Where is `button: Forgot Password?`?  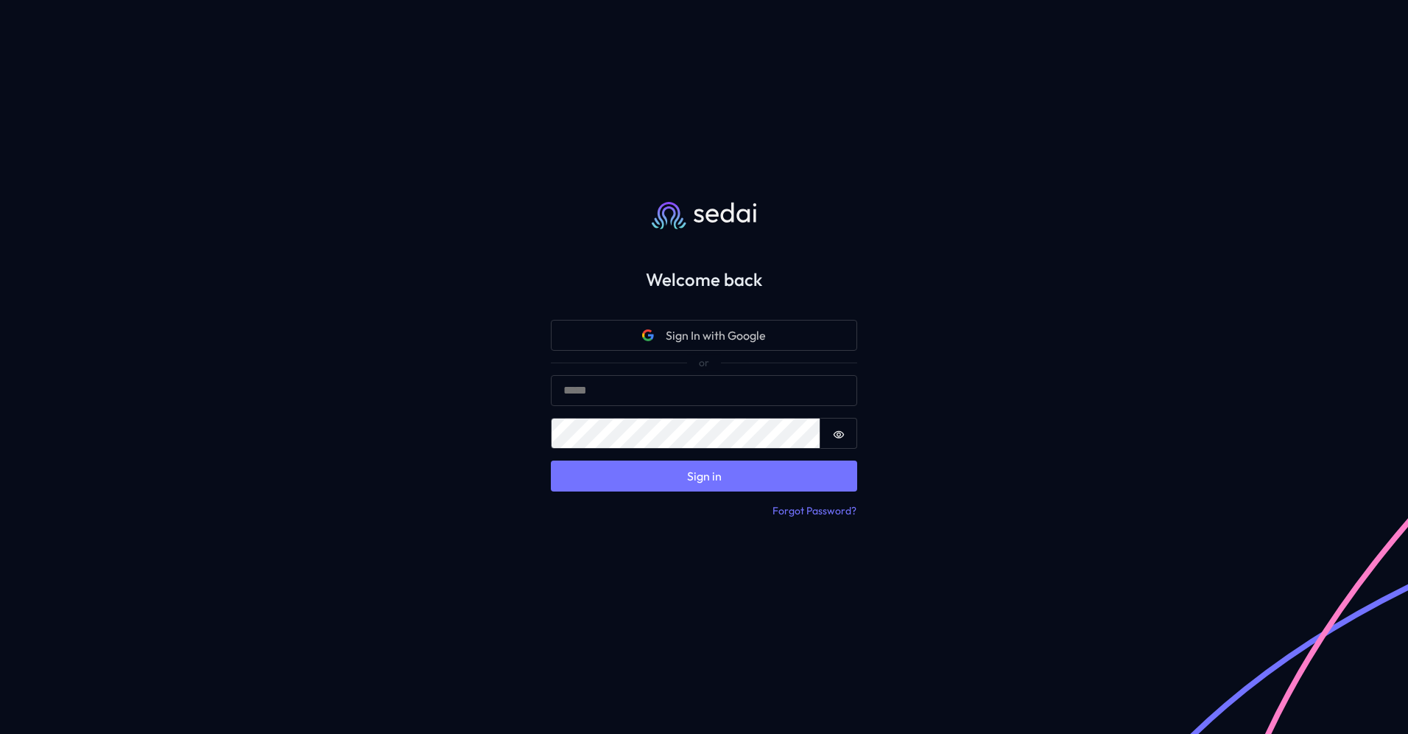
button: Forgot Password? is located at coordinates (815, 511).